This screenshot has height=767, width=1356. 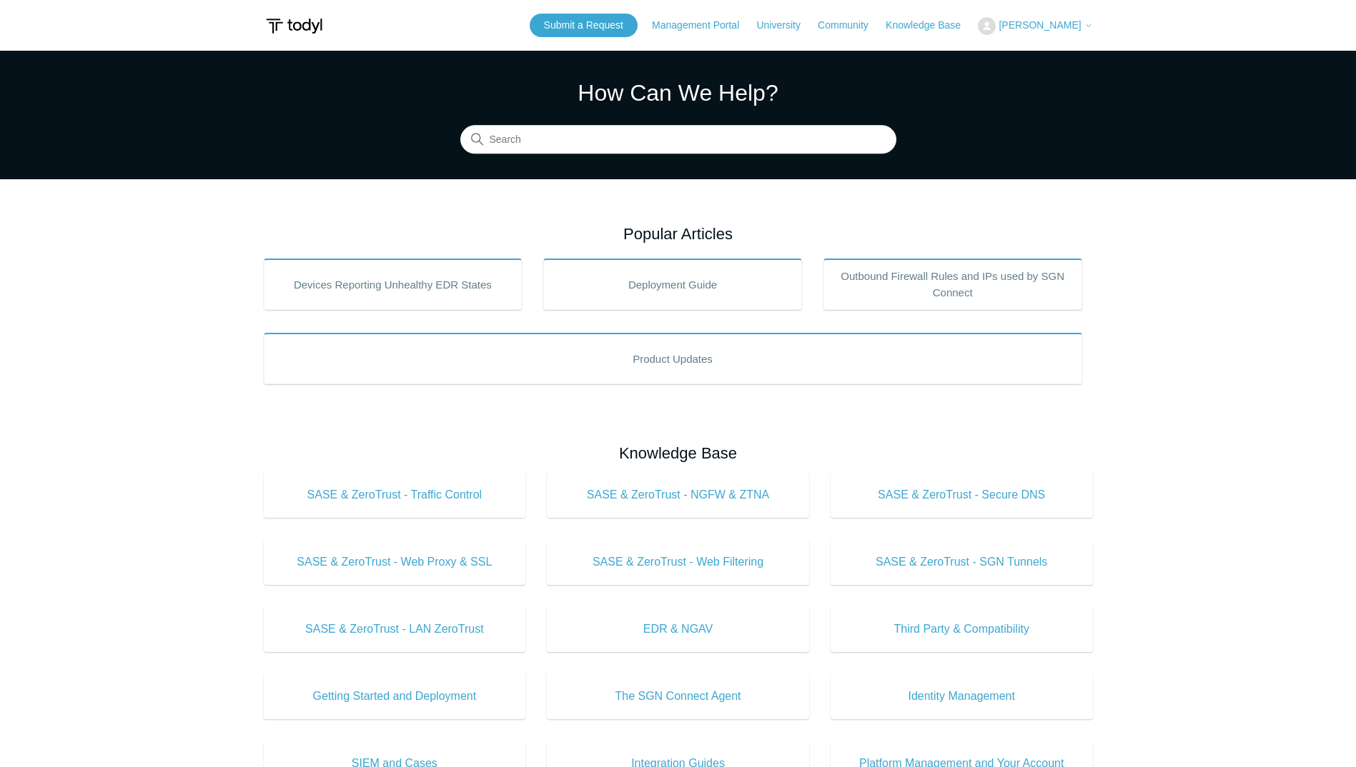 I want to click on a: Getting Started and Deployment, so click(x=394, y=697).